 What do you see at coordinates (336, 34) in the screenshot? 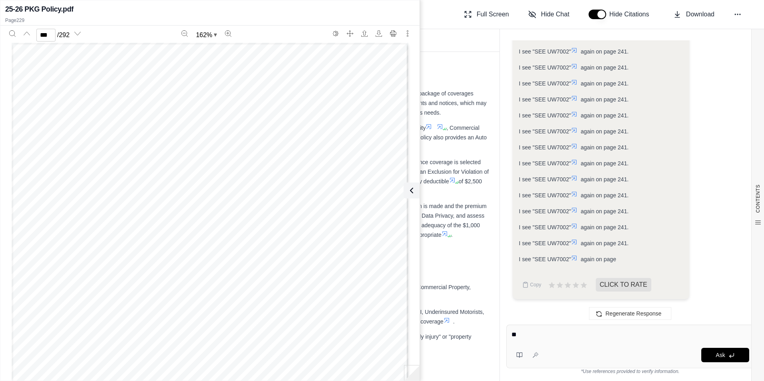
I see `button: Switch to the dark theme` at bounding box center [336, 34].